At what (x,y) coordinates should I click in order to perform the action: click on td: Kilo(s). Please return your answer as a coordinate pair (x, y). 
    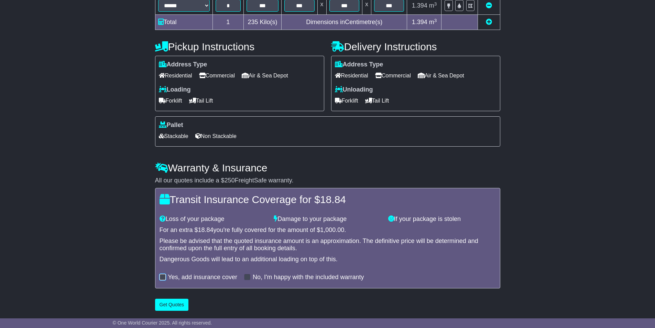
    Looking at the image, I should click on (263, 22).